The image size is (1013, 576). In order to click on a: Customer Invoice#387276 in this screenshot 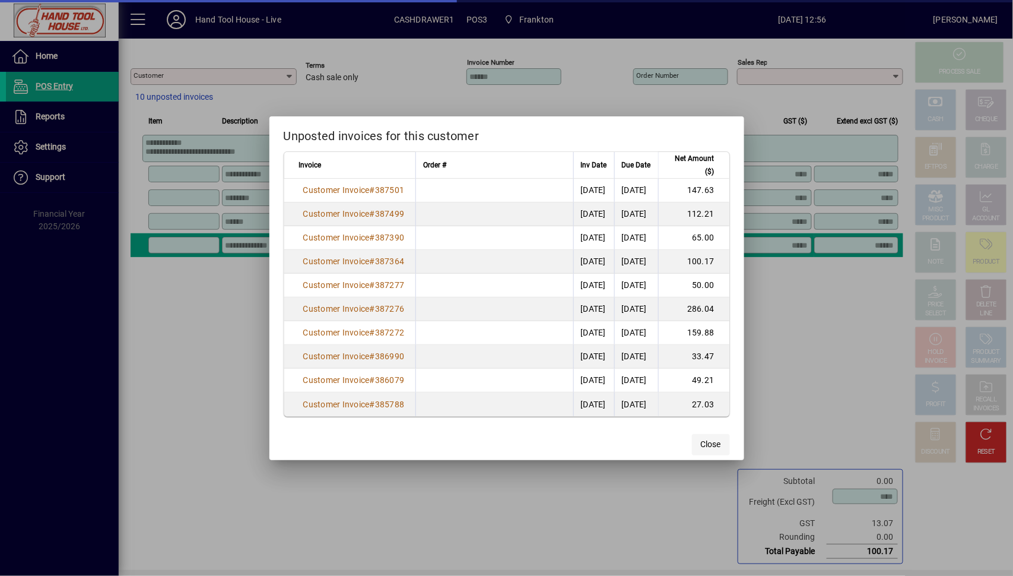, I will do `click(354, 309)`.